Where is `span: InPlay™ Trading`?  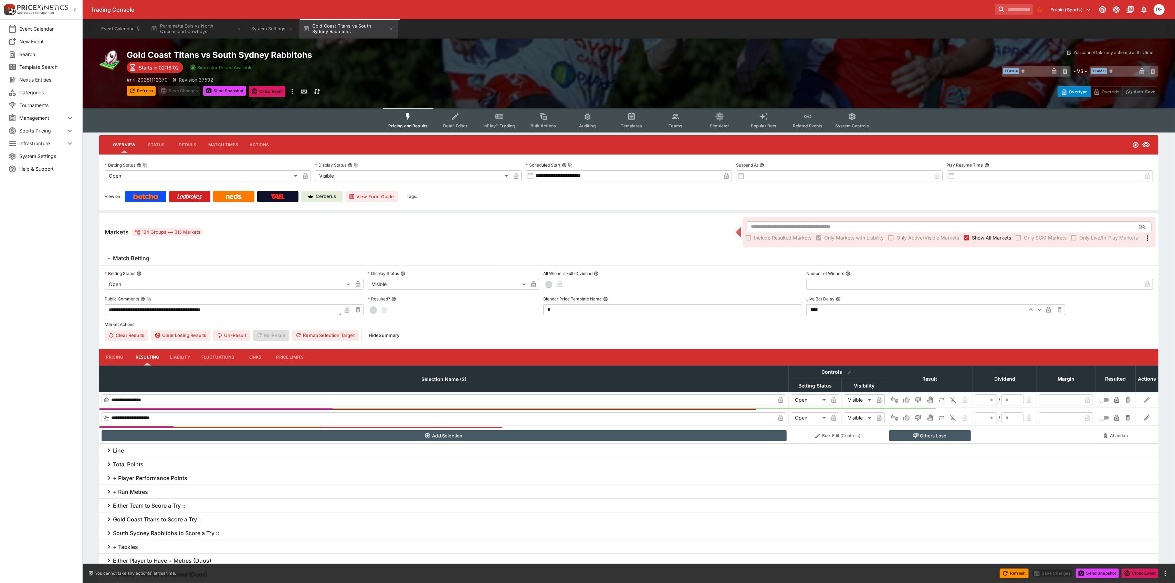 span: InPlay™ Trading is located at coordinates (499, 126).